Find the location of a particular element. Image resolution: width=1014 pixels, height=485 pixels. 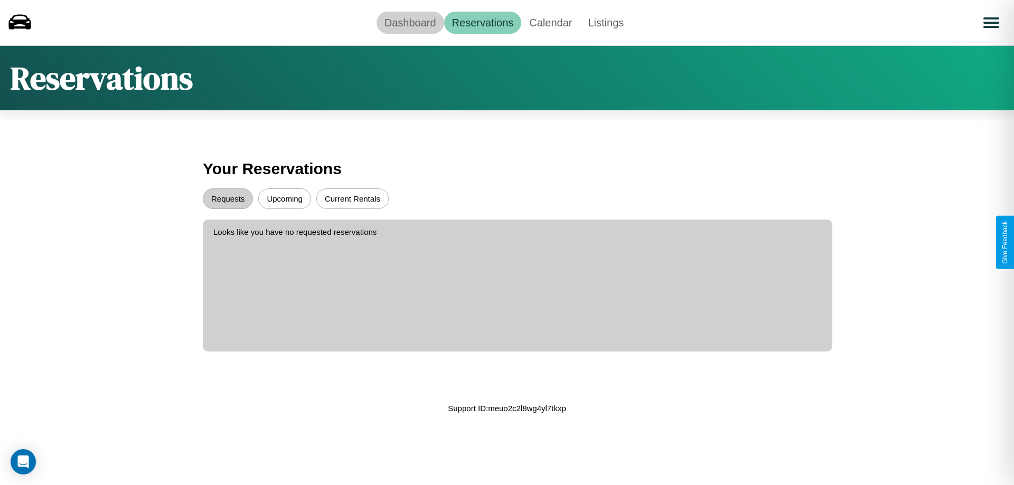

button: Current Rentals is located at coordinates (352, 199).